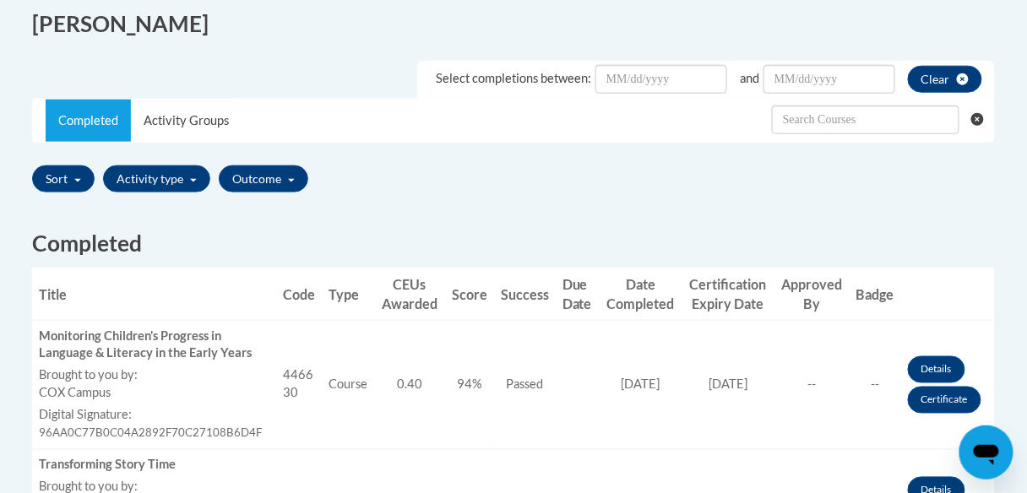 The image size is (1027, 493). Describe the element at coordinates (728, 294) in the screenshot. I see `th: Certification Expiry Date` at that location.